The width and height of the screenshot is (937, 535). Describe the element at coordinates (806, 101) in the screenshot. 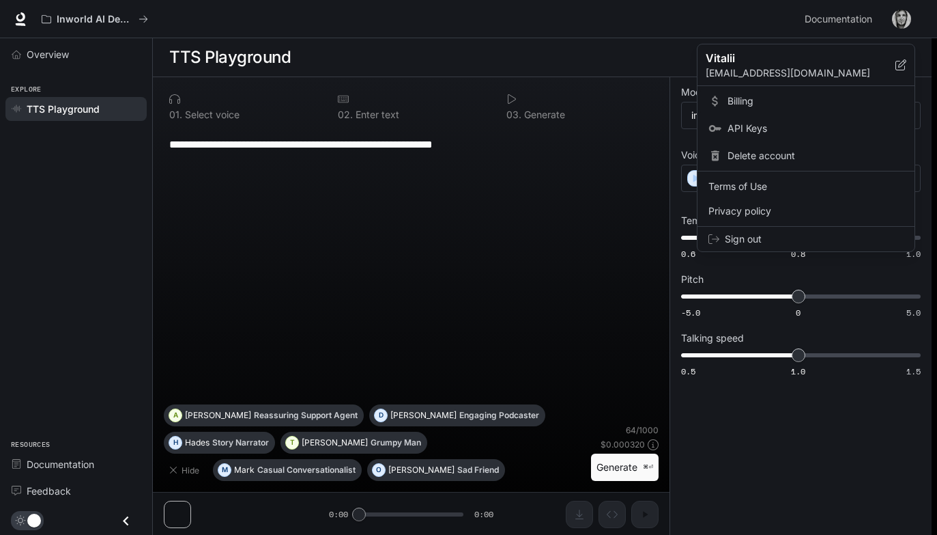

I see `a: Billing` at that location.